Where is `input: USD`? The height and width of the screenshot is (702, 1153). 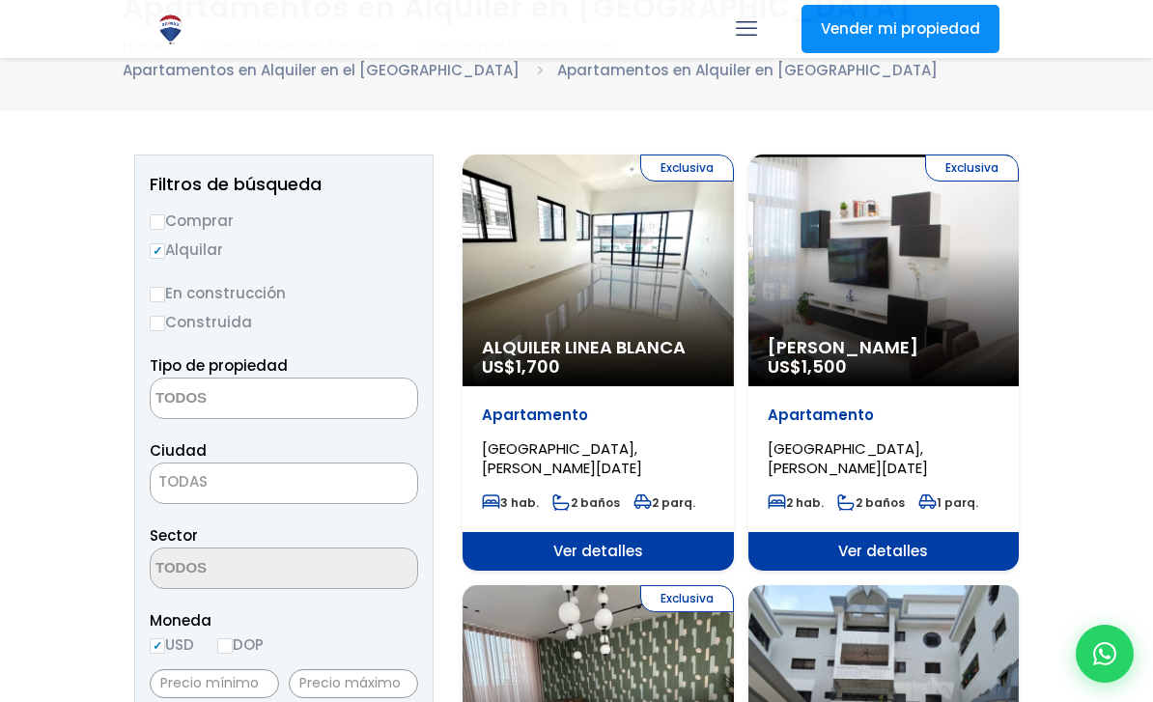 input: USD is located at coordinates (157, 646).